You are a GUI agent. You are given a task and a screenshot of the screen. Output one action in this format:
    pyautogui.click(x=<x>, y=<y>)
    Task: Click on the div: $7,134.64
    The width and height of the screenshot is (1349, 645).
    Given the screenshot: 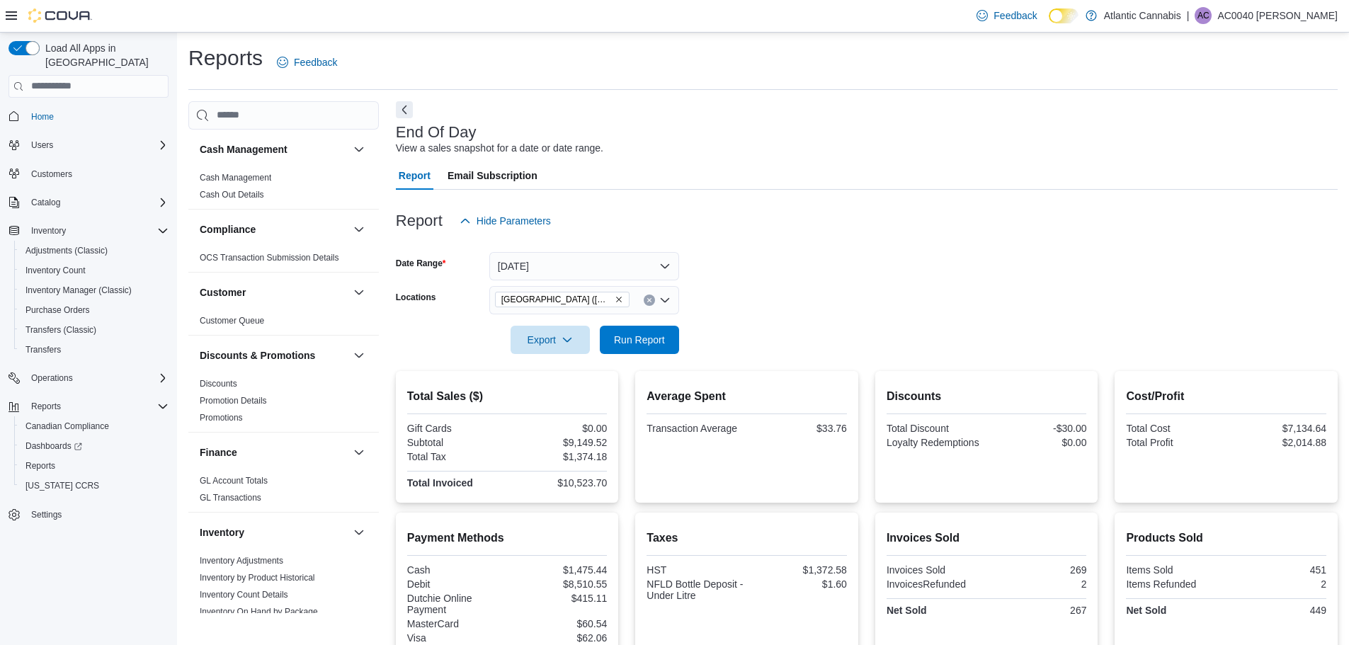 What is the action you would take?
    pyautogui.click(x=1277, y=428)
    